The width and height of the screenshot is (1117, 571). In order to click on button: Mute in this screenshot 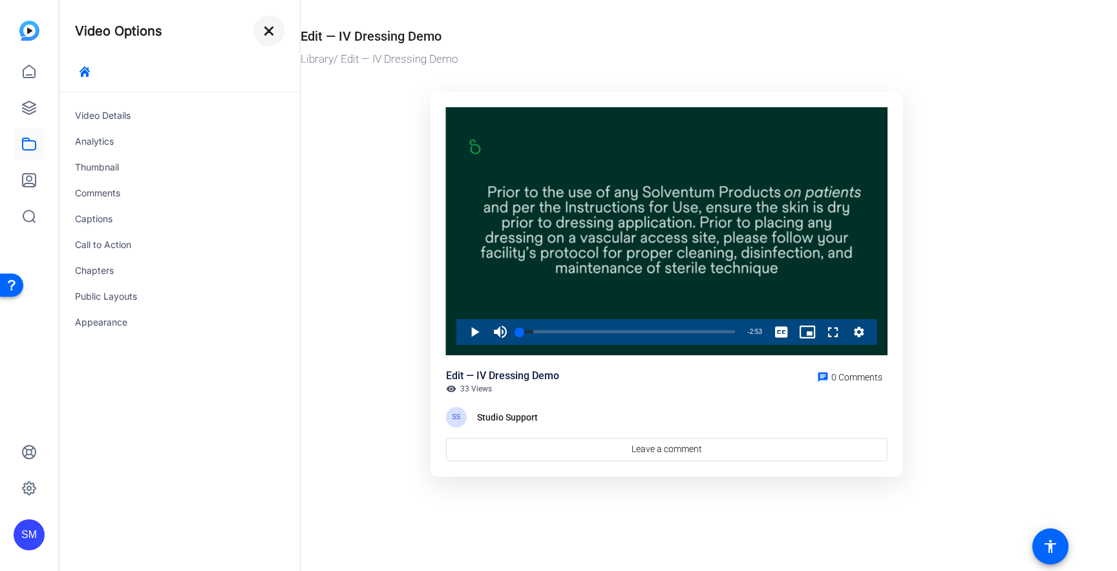, I will do `click(500, 332)`.